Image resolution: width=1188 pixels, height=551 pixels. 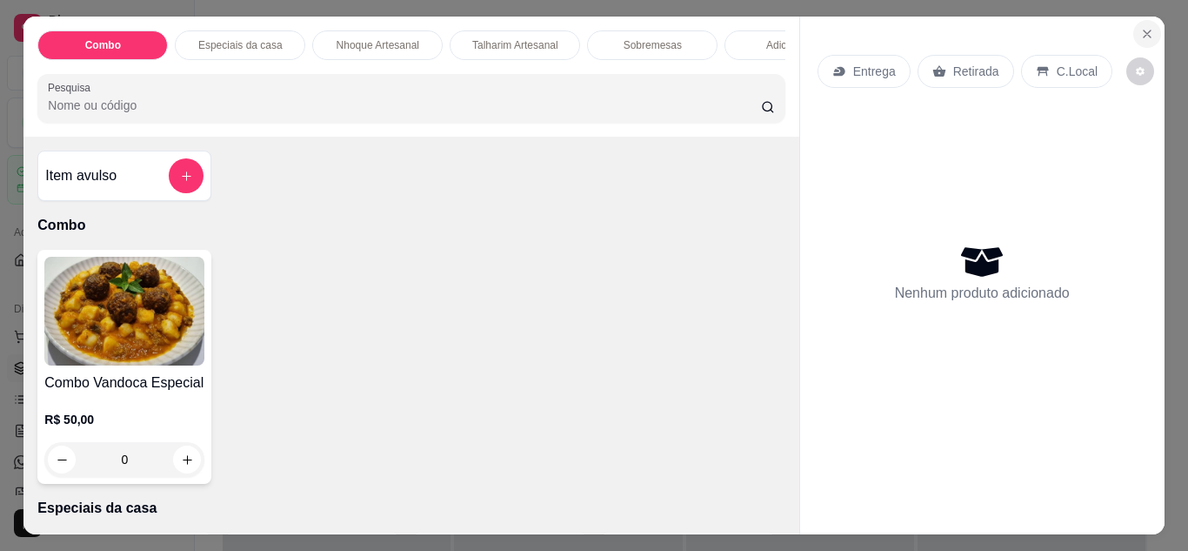 What do you see at coordinates (124, 419) in the screenshot?
I see `p: R$ 50,00` at bounding box center [124, 419].